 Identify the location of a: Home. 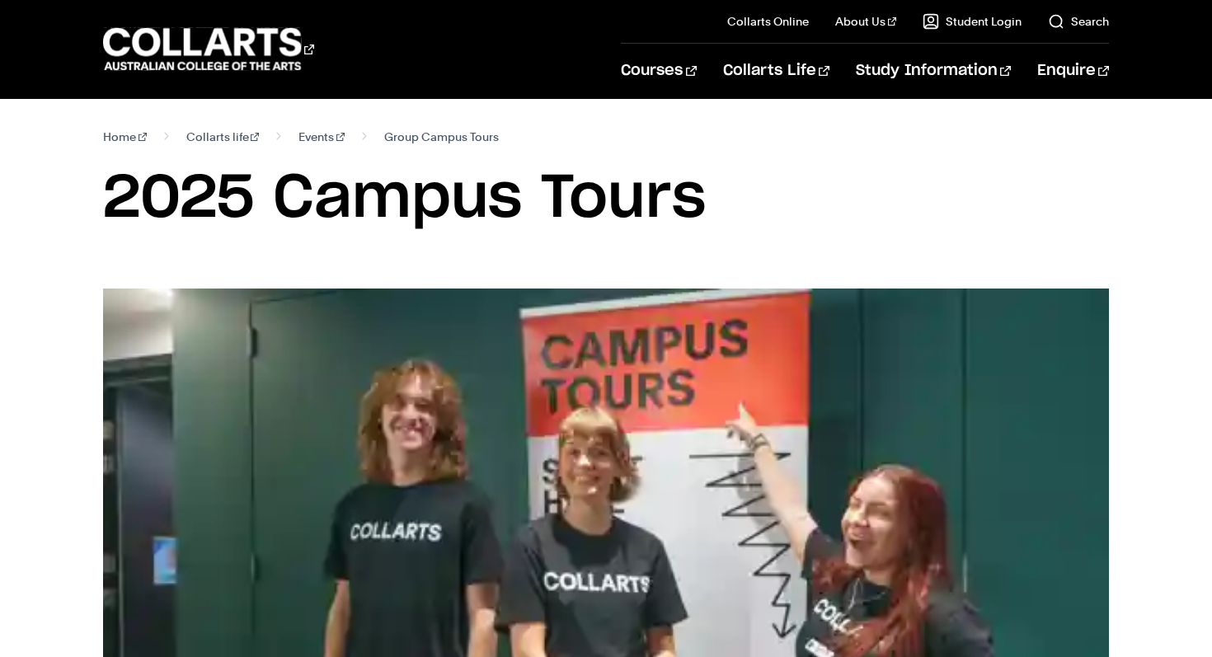
(125, 137).